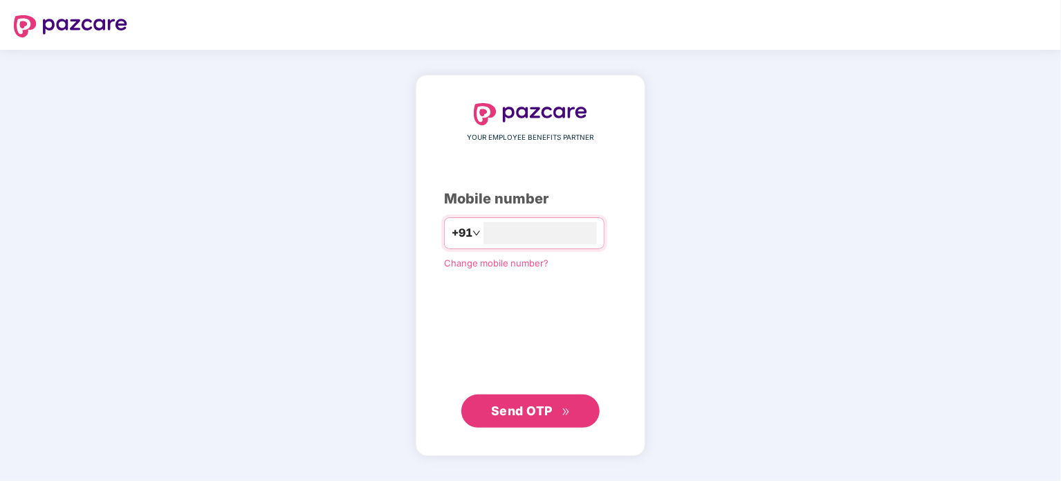  What do you see at coordinates (496, 263) in the screenshot?
I see `span: Change mobile number?` at bounding box center [496, 263].